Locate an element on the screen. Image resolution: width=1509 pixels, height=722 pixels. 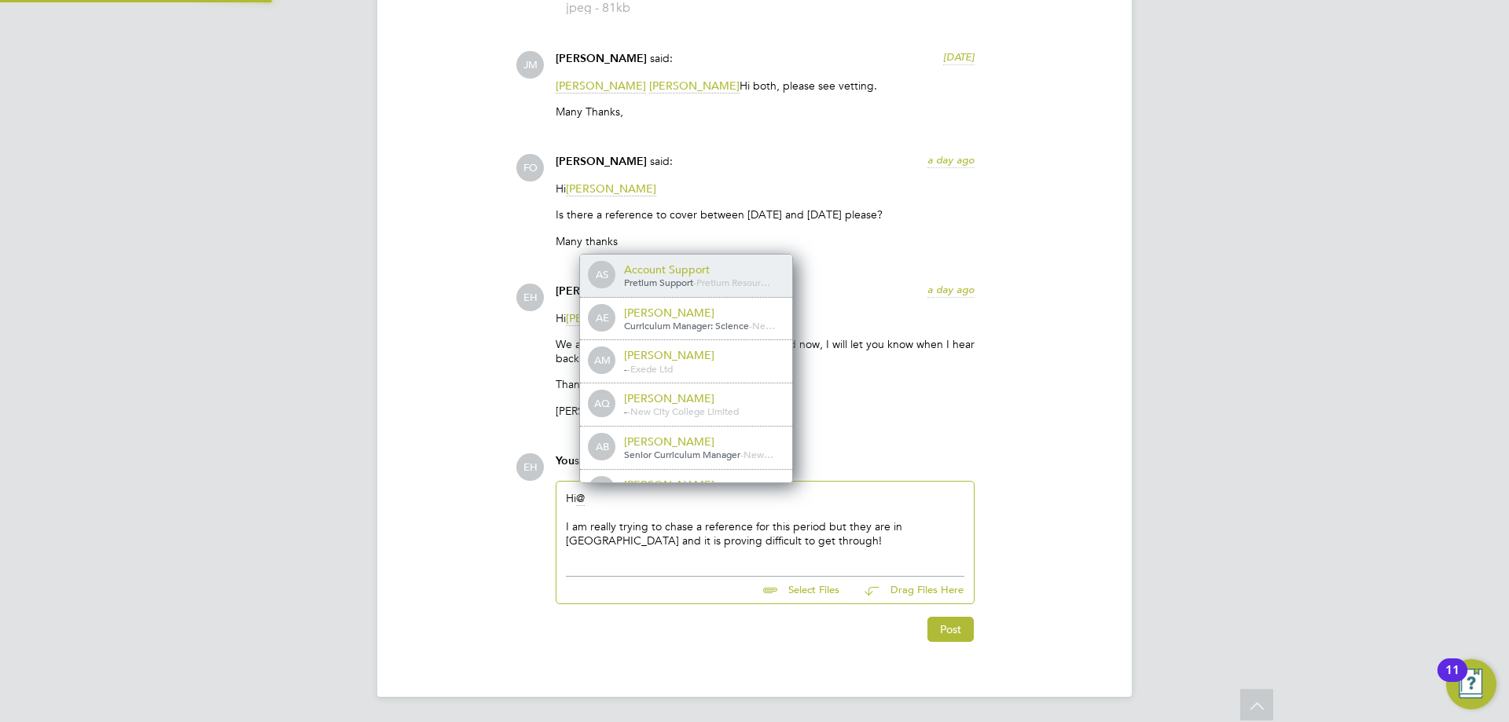
p: Thank you, is located at coordinates (765, 384).